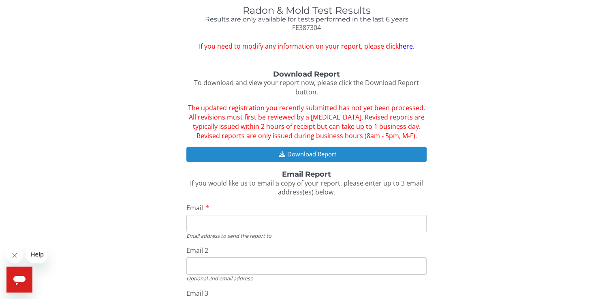  Describe the element at coordinates (306, 19) in the screenshot. I see `h4: Results are only available for tests performed in the last 6 years` at that location.